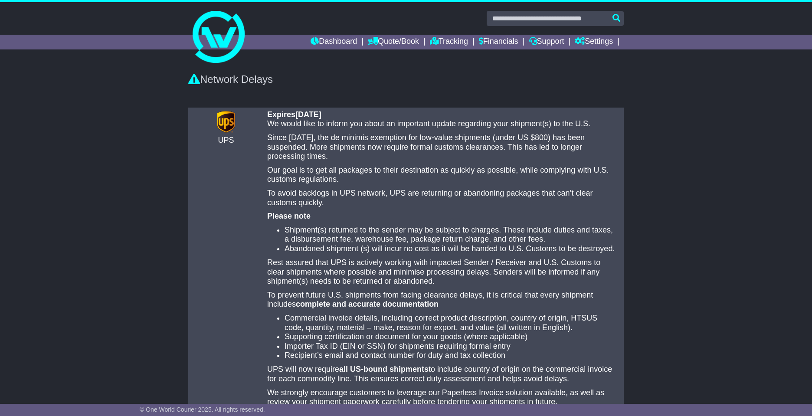 The image size is (812, 416). I want to click on p: To avoid backlogs in UPS network, UPS are returning or abandoning packages that can’t clear custo..., so click(443, 198).